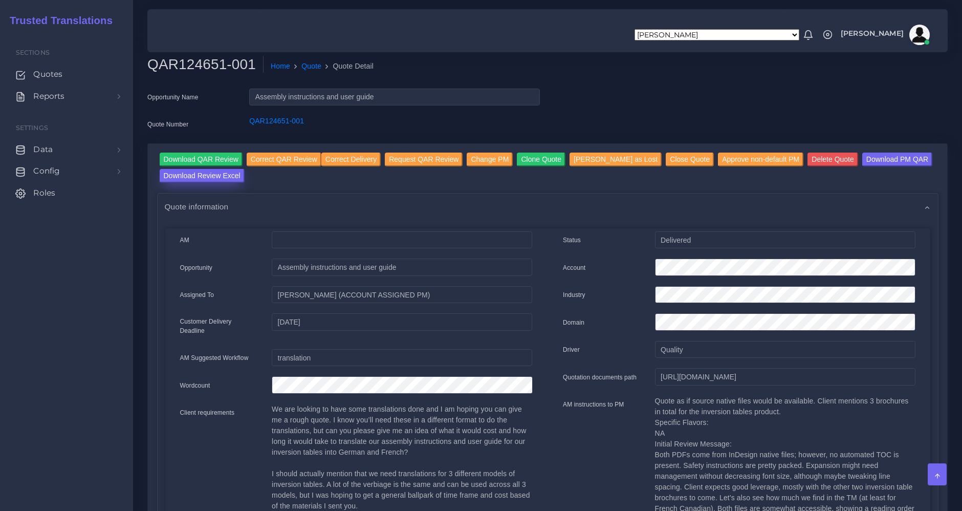  Describe the element at coordinates (594, 404) in the screenshot. I see `label: AM instructions to PM` at that location.